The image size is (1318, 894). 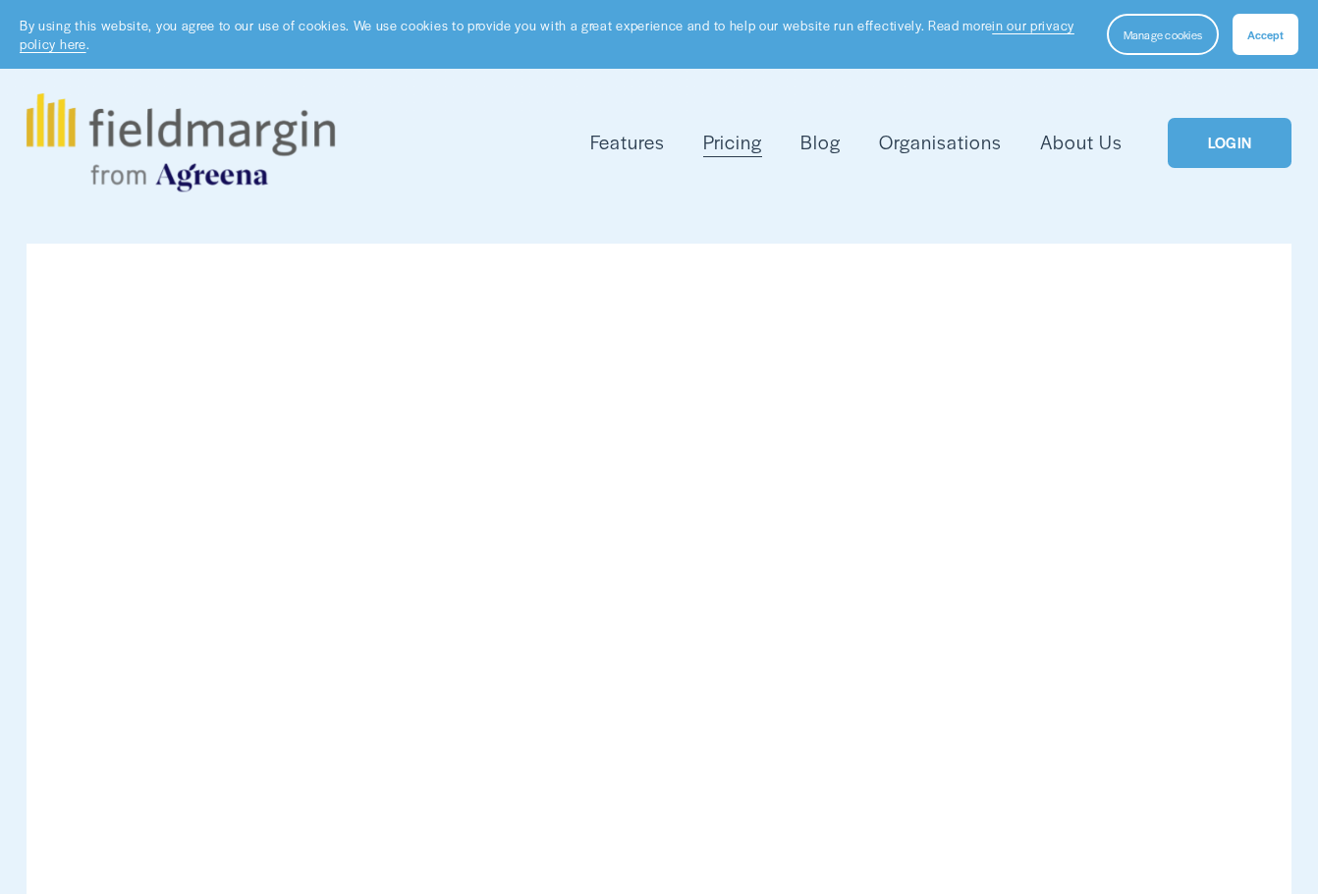 What do you see at coordinates (547, 34) in the screenshot?
I see `a: in our privacy policy here` at bounding box center [547, 34].